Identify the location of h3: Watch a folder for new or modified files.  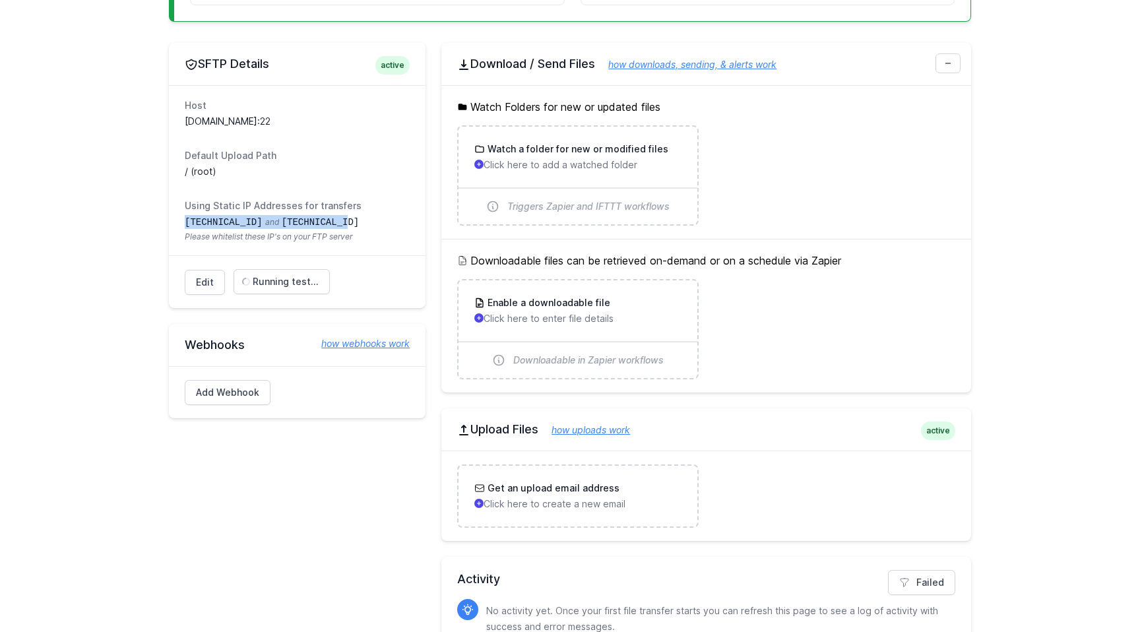
(577, 149).